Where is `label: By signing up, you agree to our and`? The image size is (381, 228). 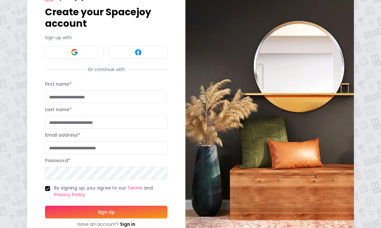
label: By signing up, you agree to our and is located at coordinates (111, 192).